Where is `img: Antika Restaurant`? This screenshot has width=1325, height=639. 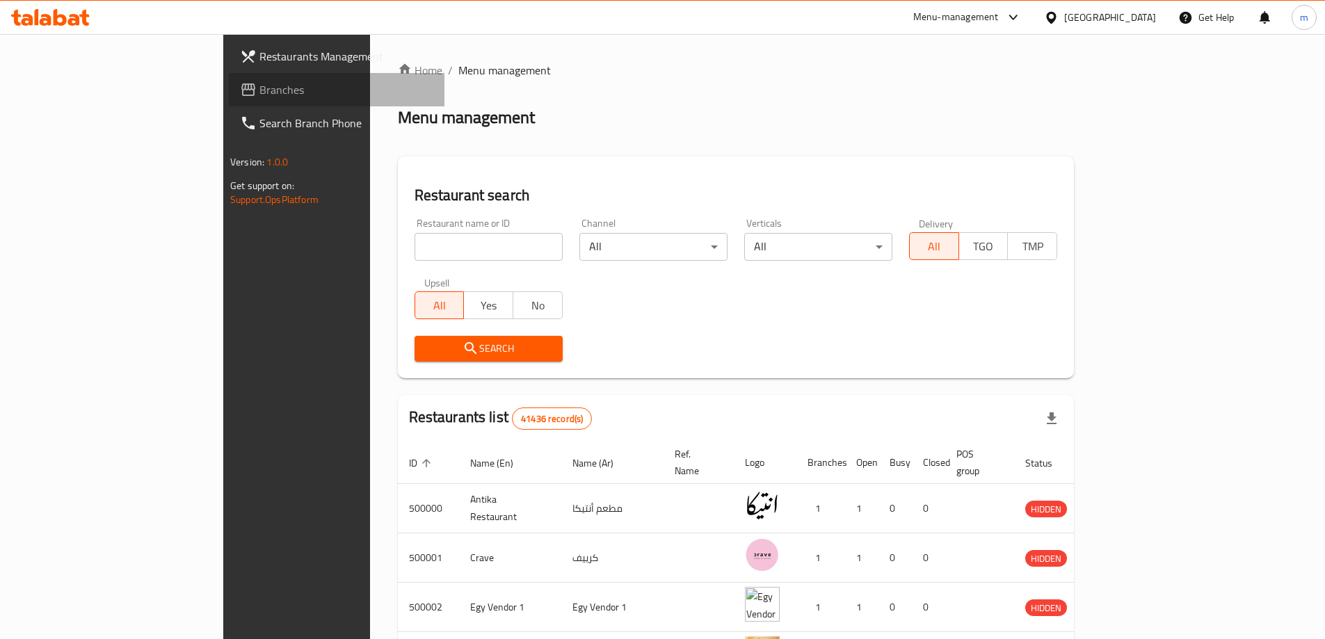 img: Antika Restaurant is located at coordinates (762, 506).